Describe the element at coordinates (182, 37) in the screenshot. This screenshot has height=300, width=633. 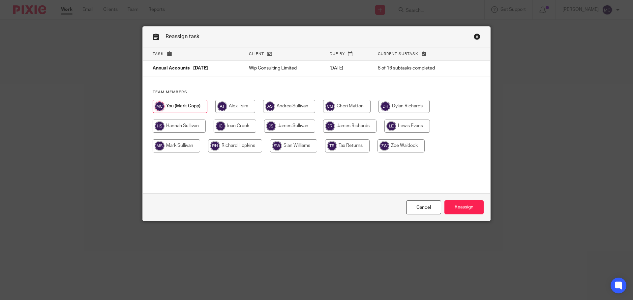
I see `span: Reassign task` at that location.